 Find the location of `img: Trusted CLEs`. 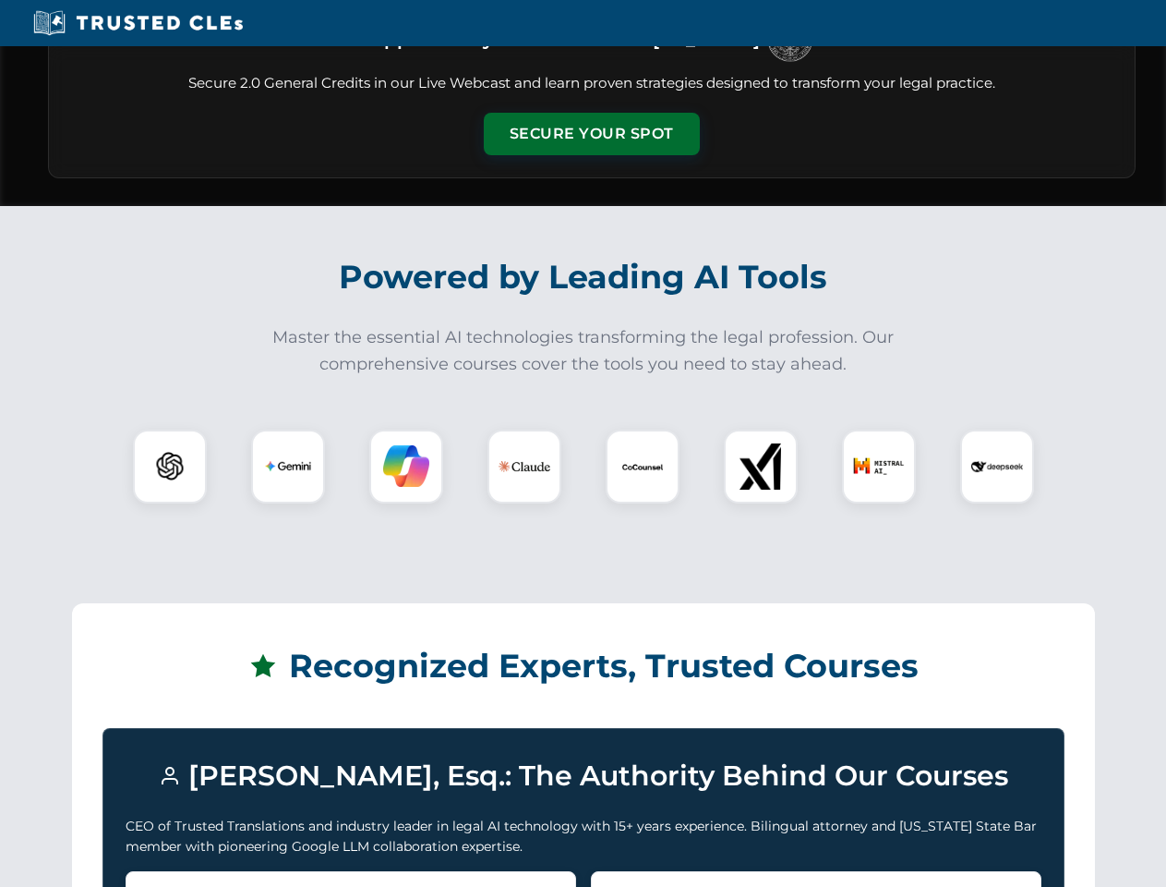

img: Trusted CLEs is located at coordinates (138, 23).